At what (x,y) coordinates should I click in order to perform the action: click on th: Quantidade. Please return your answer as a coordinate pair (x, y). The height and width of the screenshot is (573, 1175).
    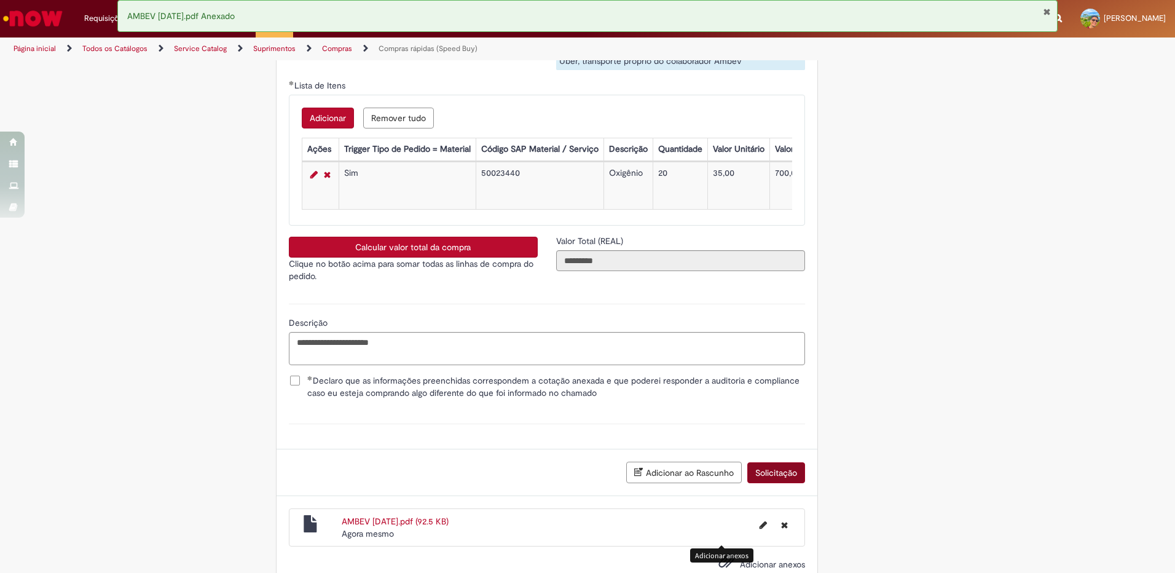
    Looking at the image, I should click on (680, 149).